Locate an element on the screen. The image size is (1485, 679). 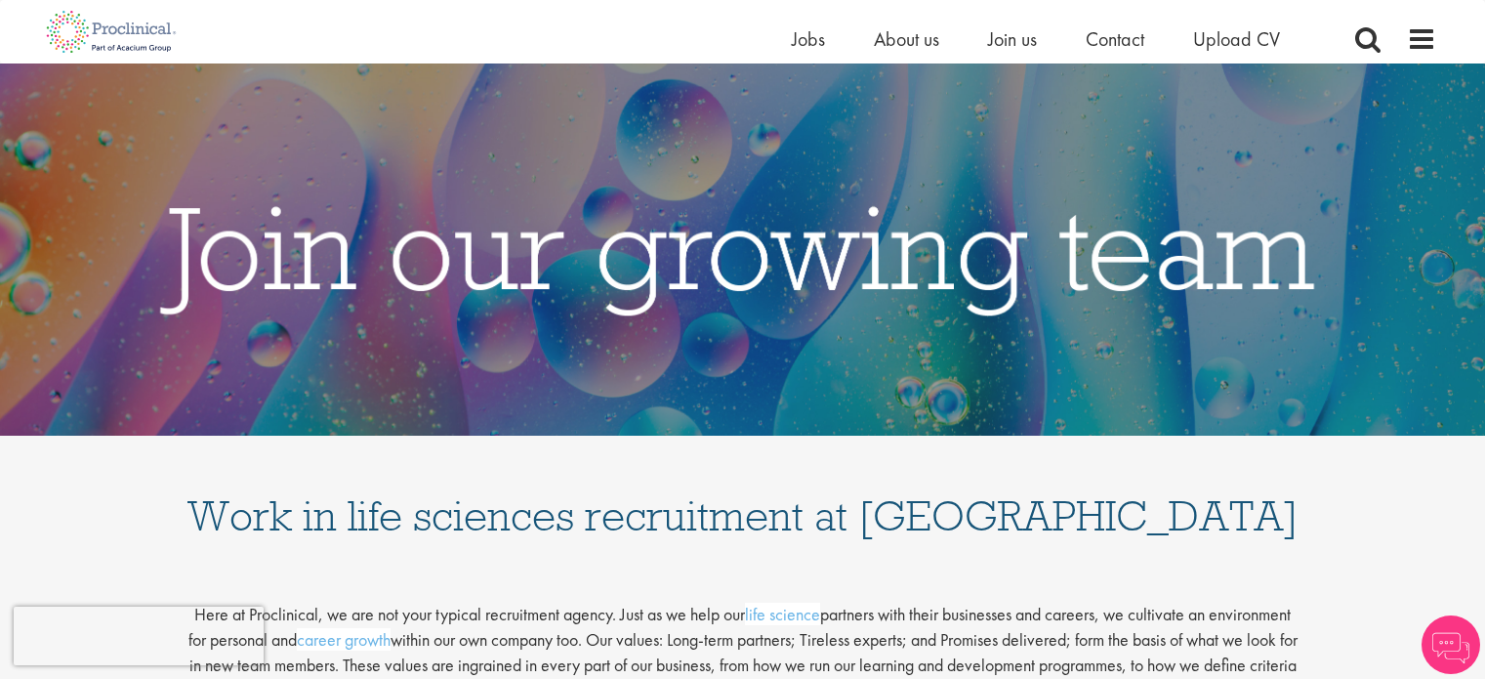
span: Upload CV is located at coordinates (1236, 39).